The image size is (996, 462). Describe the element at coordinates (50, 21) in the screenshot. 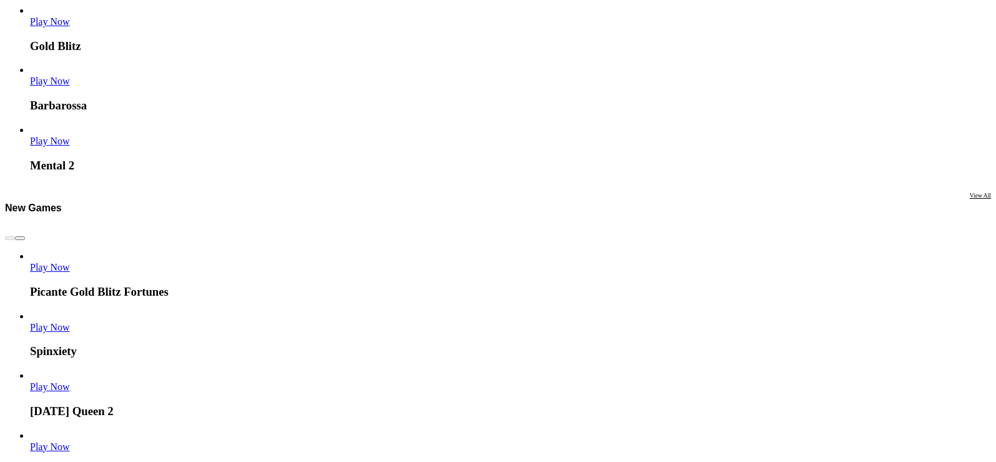

I see `a: Gold Blitz` at that location.